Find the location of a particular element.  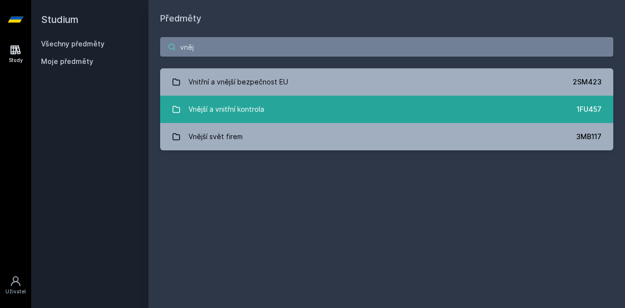

div: 1FU457 is located at coordinates (589, 109).